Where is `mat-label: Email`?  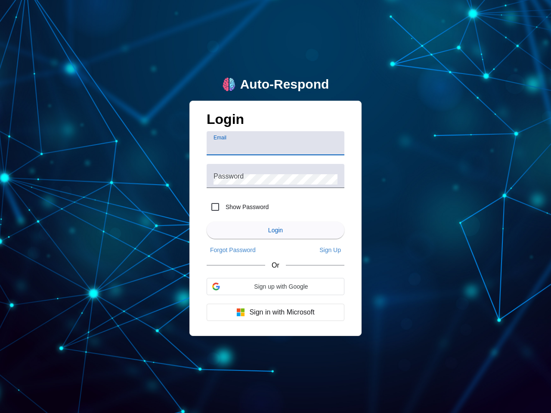
mat-label: Email is located at coordinates (220, 138).